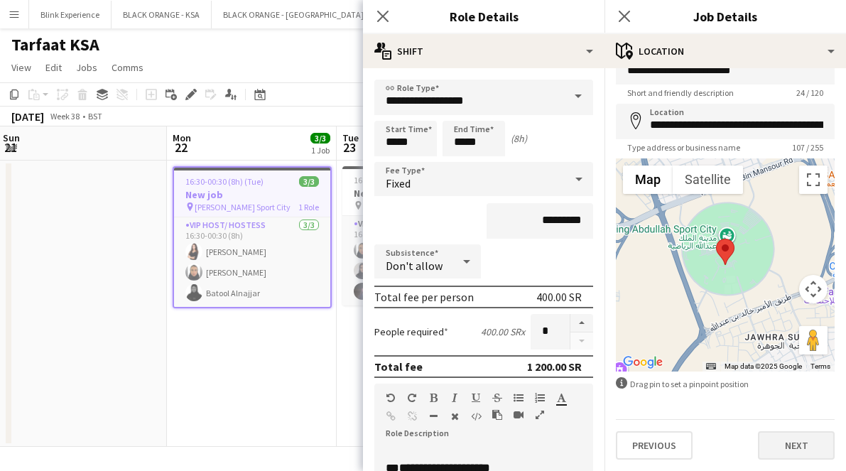 Image resolution: width=846 pixels, height=471 pixels. What do you see at coordinates (540, 398) in the screenshot?
I see `button: Ordered List` at bounding box center [540, 398].